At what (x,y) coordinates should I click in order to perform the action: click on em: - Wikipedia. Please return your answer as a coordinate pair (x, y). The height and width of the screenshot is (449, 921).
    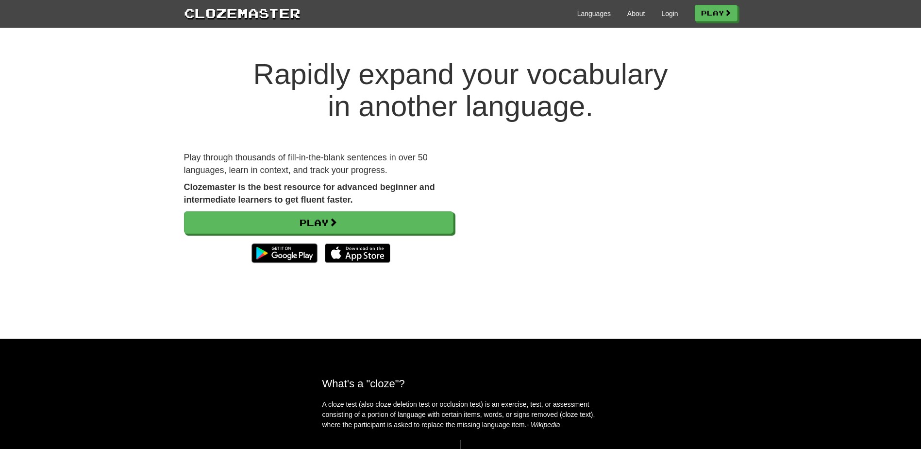
    Looking at the image, I should click on (543, 424).